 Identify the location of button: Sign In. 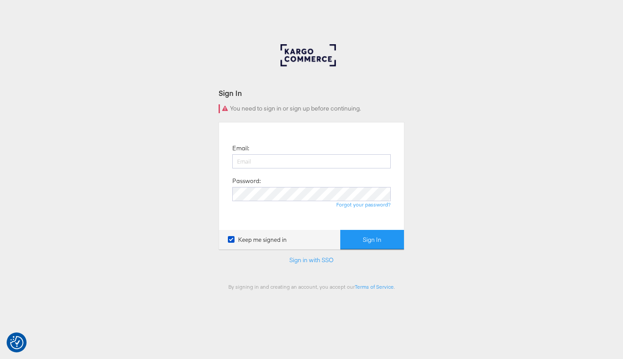
(372, 240).